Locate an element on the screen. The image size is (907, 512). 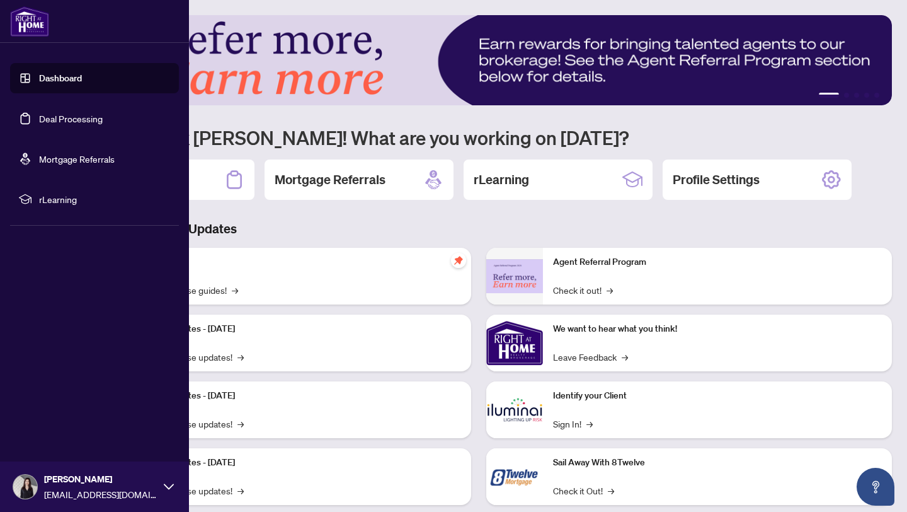
h2: Profile Settings is located at coordinates (716, 180).